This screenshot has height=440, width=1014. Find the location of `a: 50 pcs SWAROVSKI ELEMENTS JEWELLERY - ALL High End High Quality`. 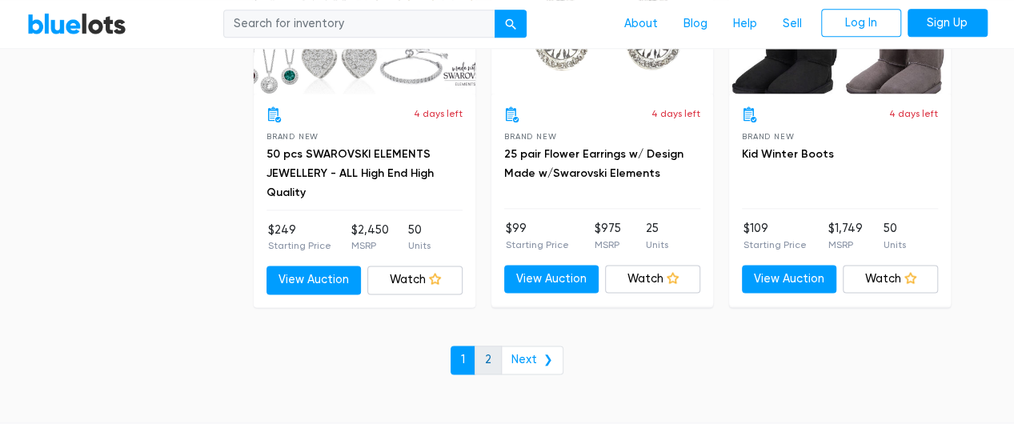

a: 50 pcs SWAROVSKI ELEMENTS JEWELLERY - ALL High End High Quality is located at coordinates (350, 173).